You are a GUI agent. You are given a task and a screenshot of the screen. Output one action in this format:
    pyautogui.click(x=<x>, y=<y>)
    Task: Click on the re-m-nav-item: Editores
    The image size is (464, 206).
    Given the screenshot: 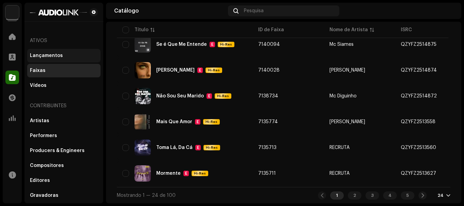 What is the action you would take?
    pyautogui.click(x=64, y=181)
    